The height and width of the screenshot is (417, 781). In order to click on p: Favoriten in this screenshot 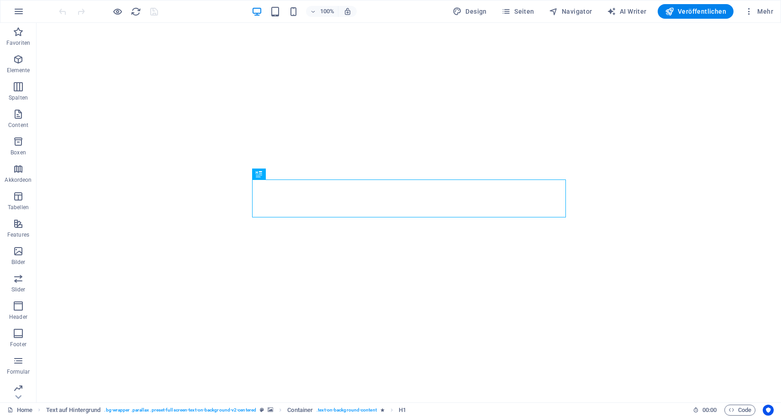, I will do `click(18, 43)`.